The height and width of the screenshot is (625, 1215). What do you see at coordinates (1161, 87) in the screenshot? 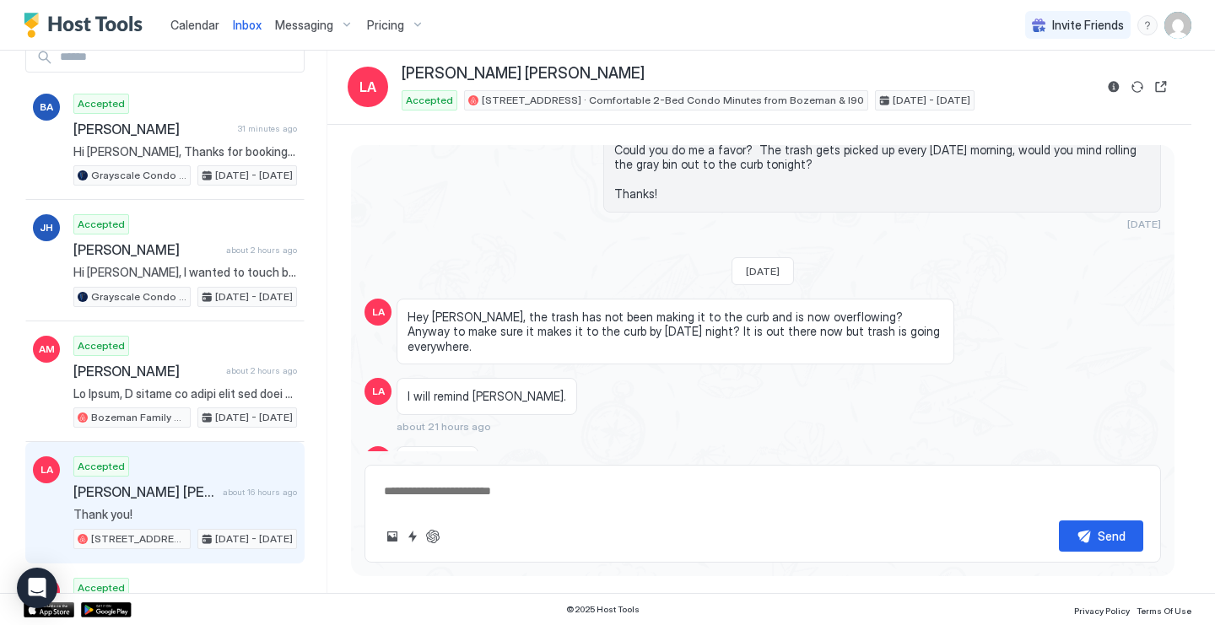
I see `button: Open reservation` at bounding box center [1161, 87].